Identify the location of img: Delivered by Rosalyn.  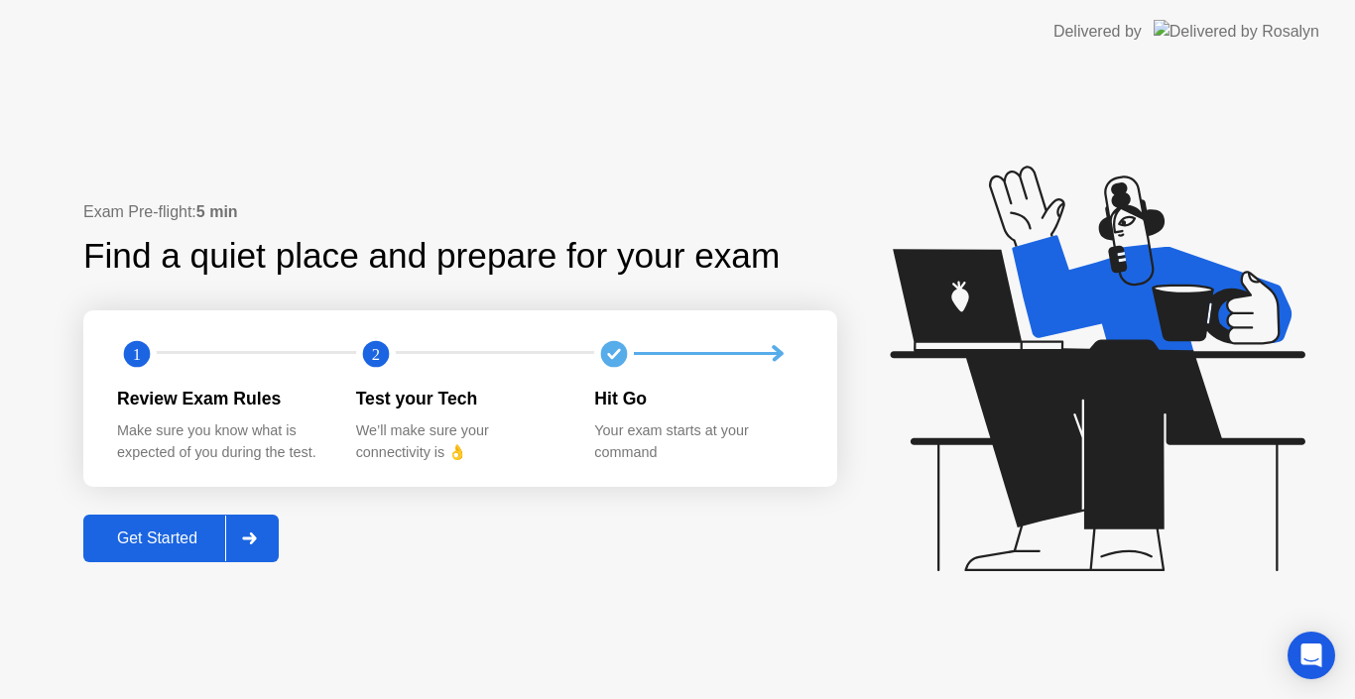
(1236, 31).